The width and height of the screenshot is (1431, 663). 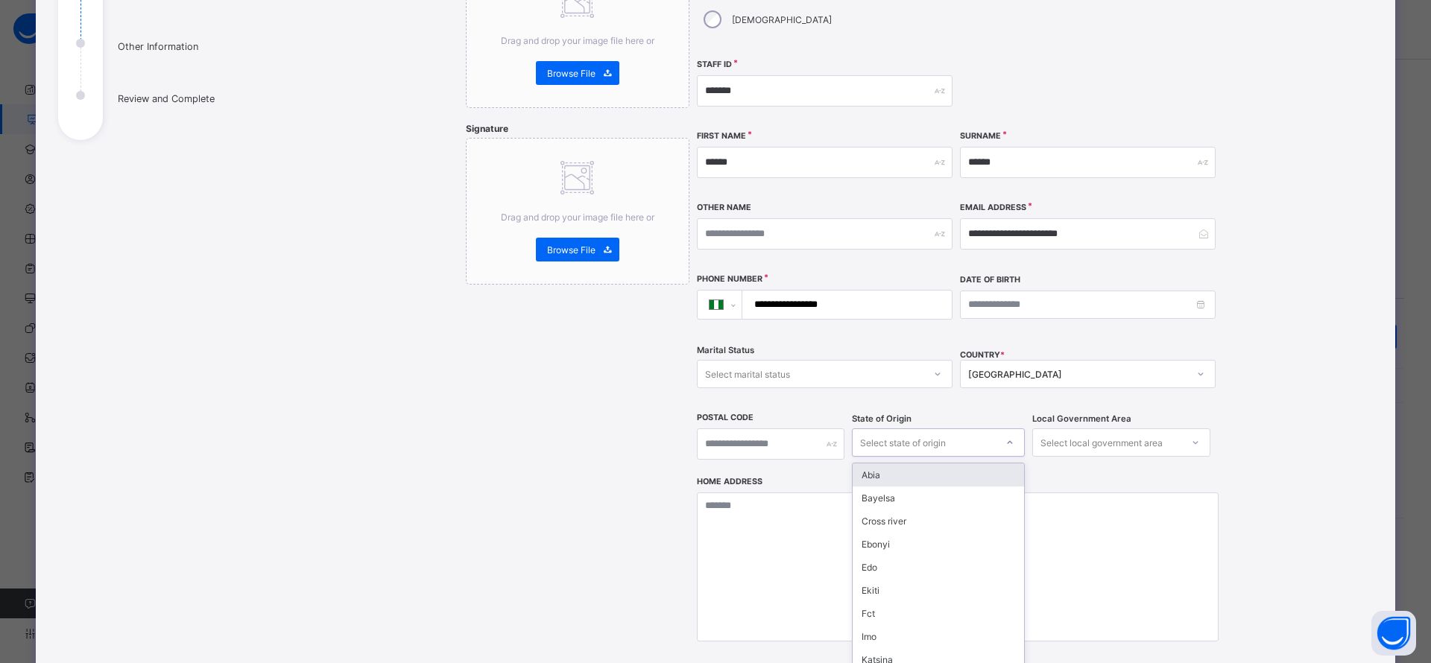 I want to click on span: Signature, so click(x=487, y=128).